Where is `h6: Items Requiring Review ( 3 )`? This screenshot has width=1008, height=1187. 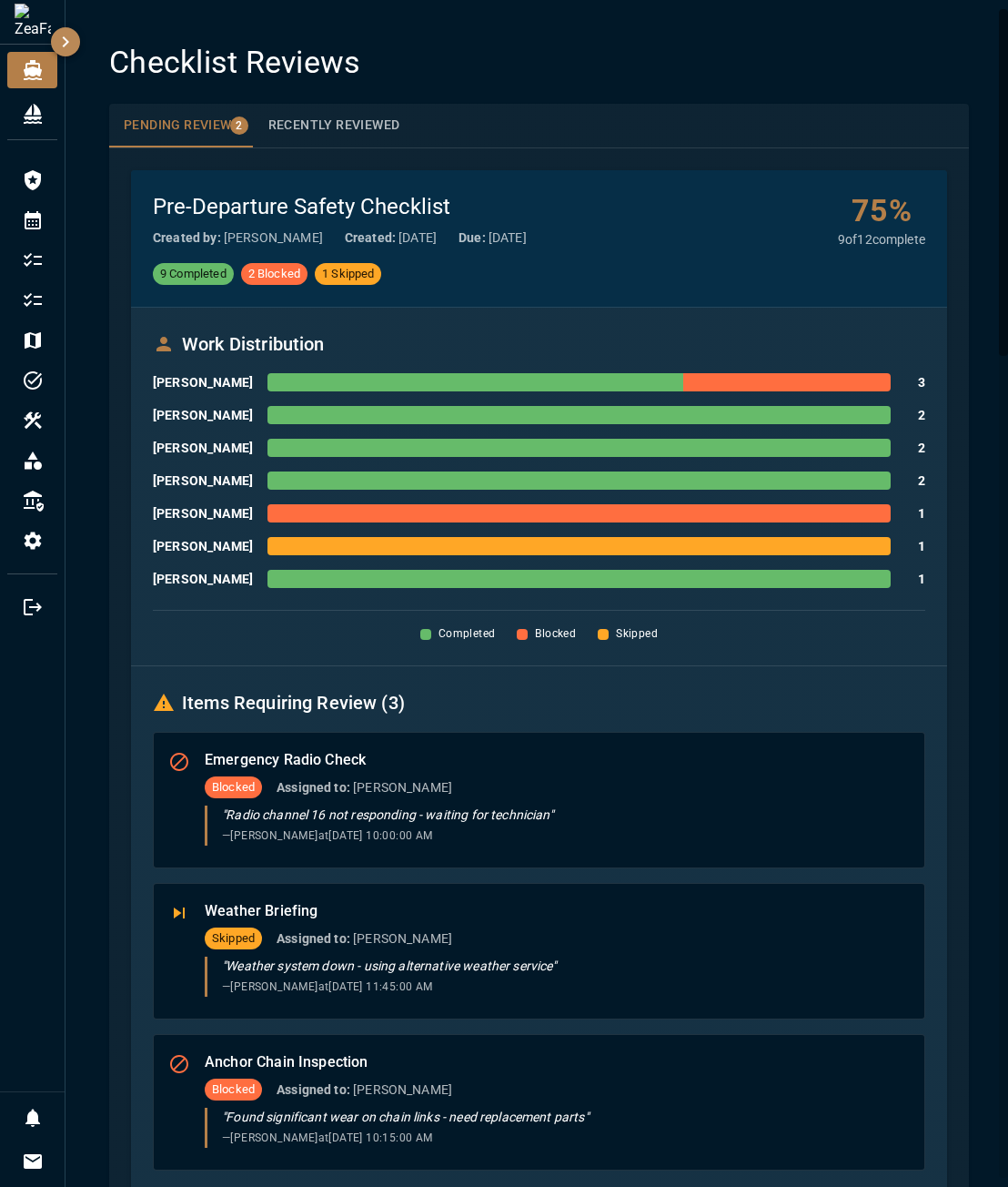 h6: Items Requiring Review ( 3 ) is located at coordinates (539, 702).